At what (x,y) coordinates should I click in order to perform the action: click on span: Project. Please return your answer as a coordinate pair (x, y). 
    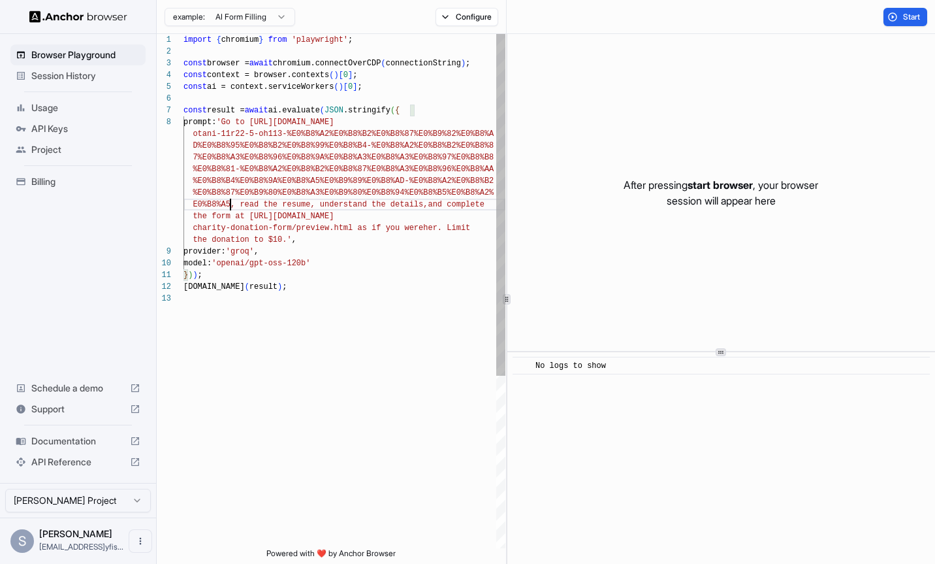
    Looking at the image, I should click on (86, 150).